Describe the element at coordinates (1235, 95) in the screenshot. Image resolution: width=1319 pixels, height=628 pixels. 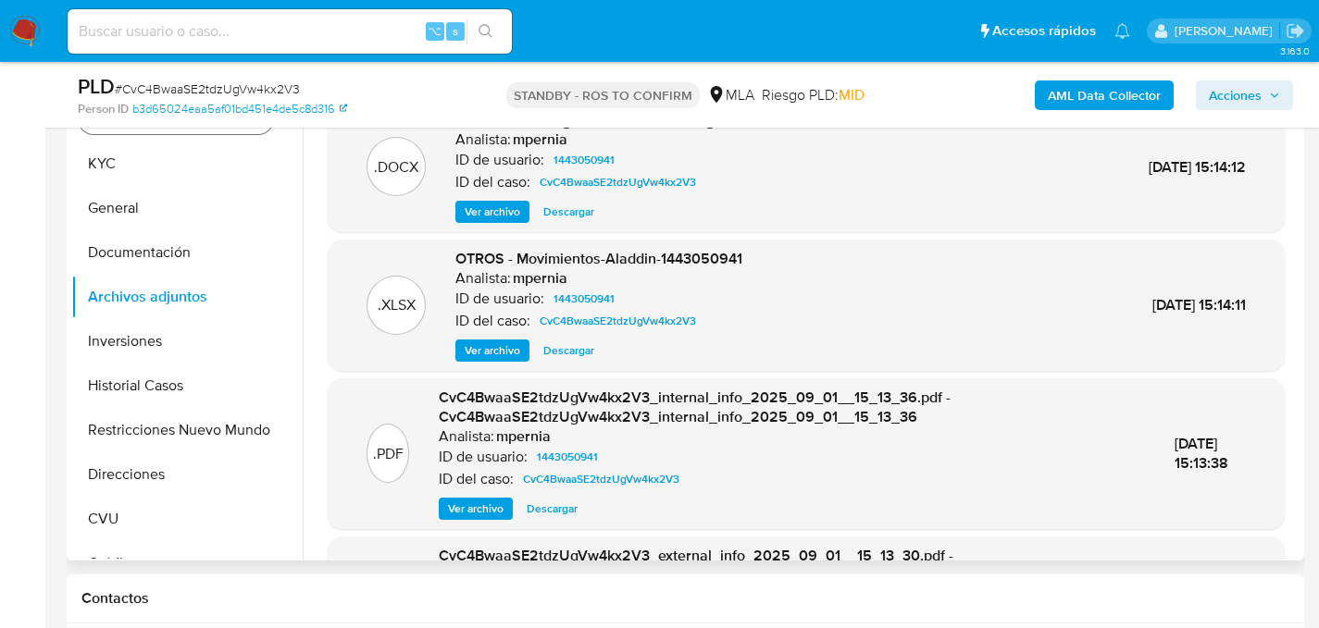
I see `span: Acciones` at that location.